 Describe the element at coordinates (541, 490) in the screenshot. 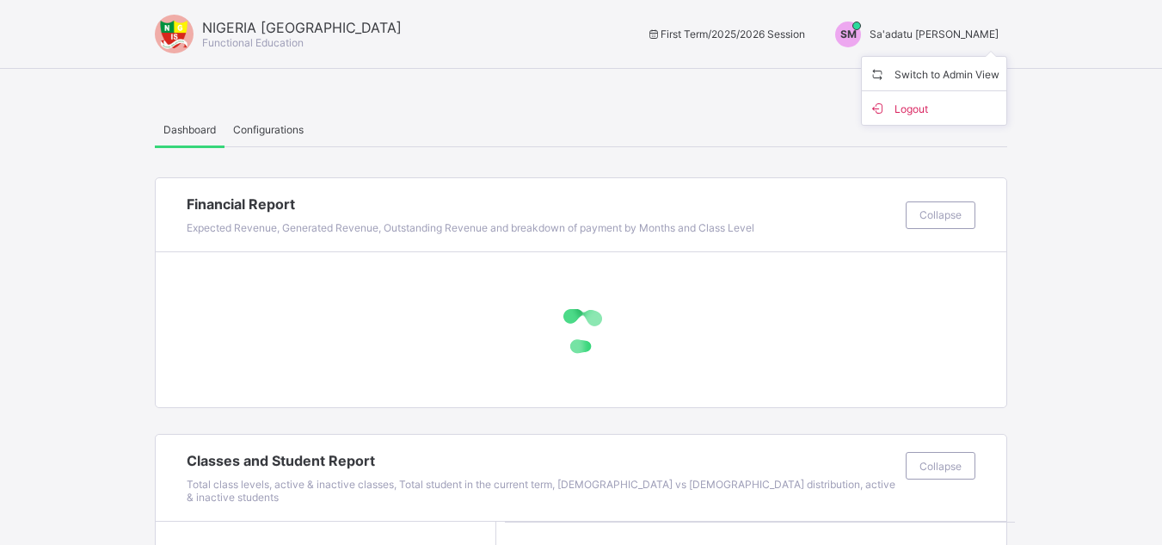

I see `span: Total class levels, active & inactive classes, Total student in the current term, [DEMOGRAPHIC_DA...` at that location.